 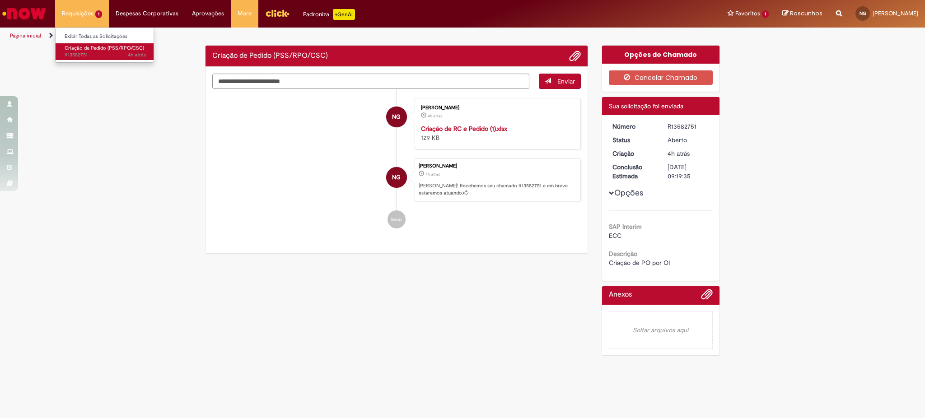 What do you see at coordinates (435, 116) in the screenshot?
I see `time: 30/09/2025 16:19:17` at bounding box center [435, 116].